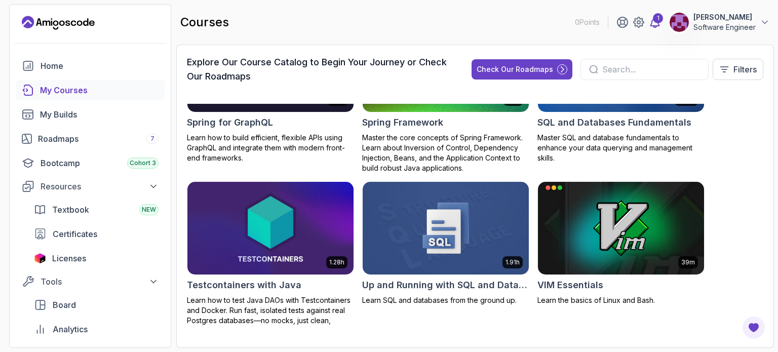 This screenshot has height=352, width=778. I want to click on div: 1, so click(658, 18).